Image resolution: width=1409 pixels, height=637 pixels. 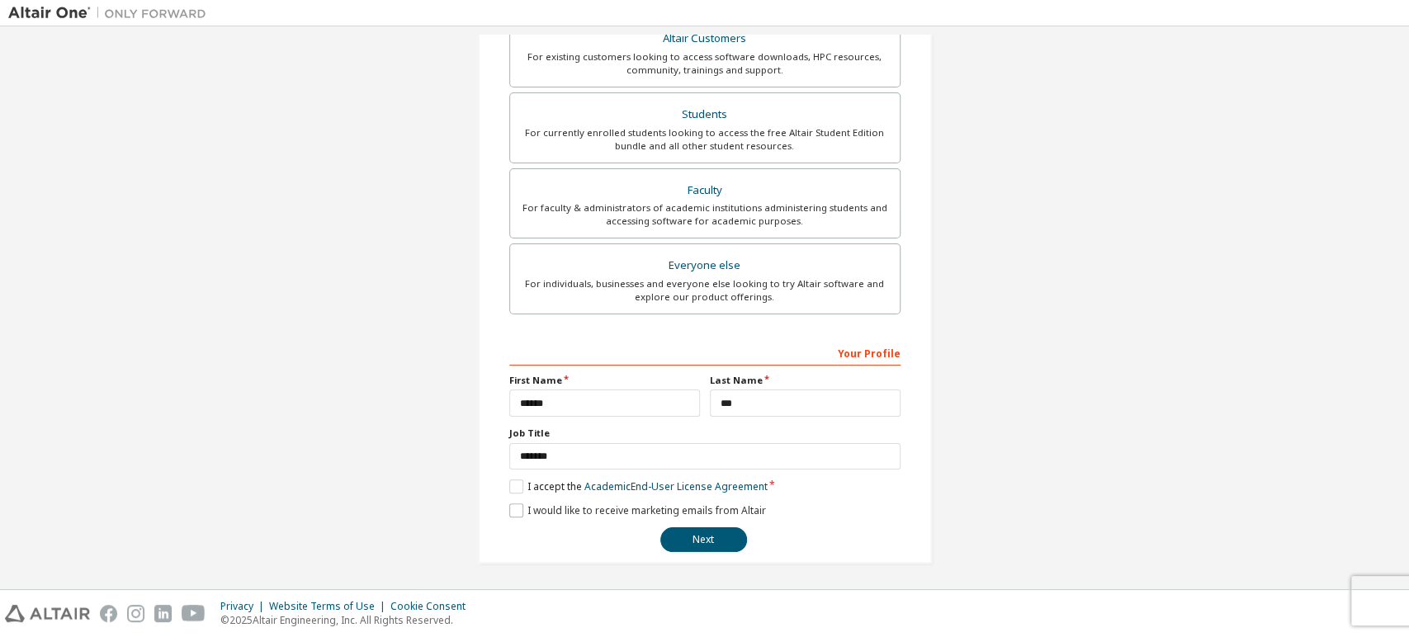 I want to click on label: First Name, so click(x=604, y=381).